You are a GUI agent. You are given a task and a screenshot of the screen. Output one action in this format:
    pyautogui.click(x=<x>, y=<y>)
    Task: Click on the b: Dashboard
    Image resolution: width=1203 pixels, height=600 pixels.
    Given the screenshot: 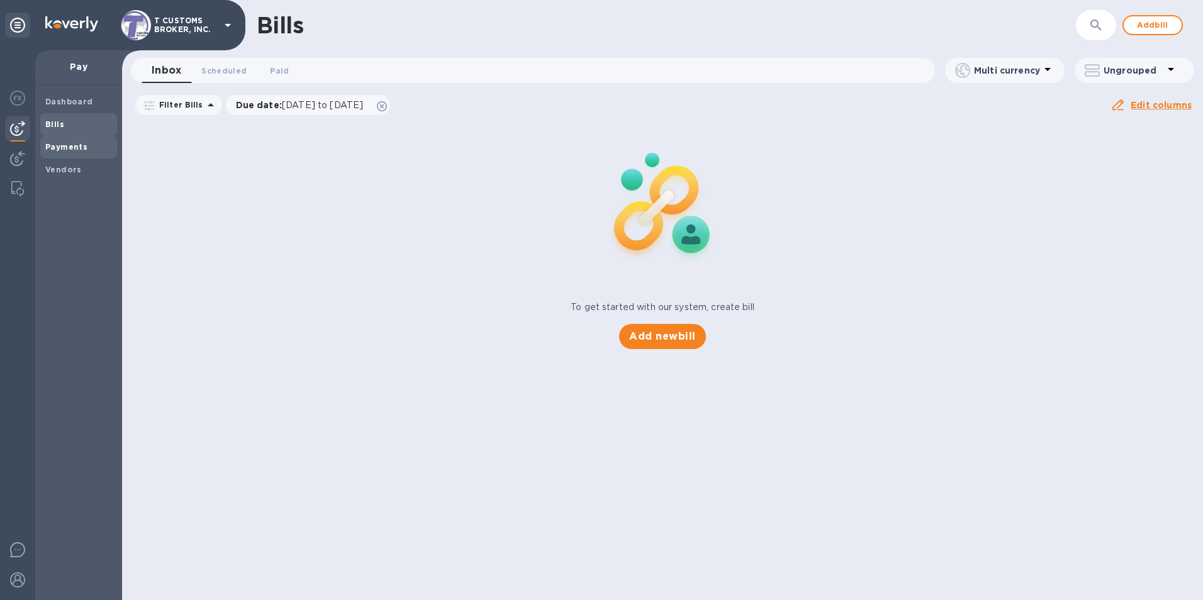 What is the action you would take?
    pyautogui.click(x=69, y=101)
    